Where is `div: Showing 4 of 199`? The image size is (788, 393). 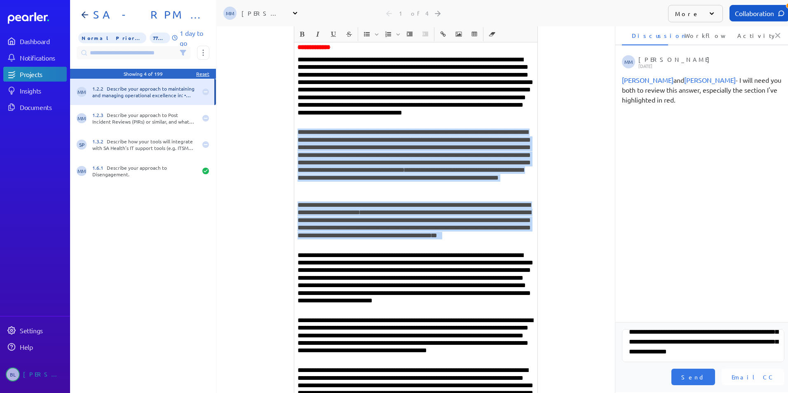
div: Showing 4 of 199 is located at coordinates (143, 74).